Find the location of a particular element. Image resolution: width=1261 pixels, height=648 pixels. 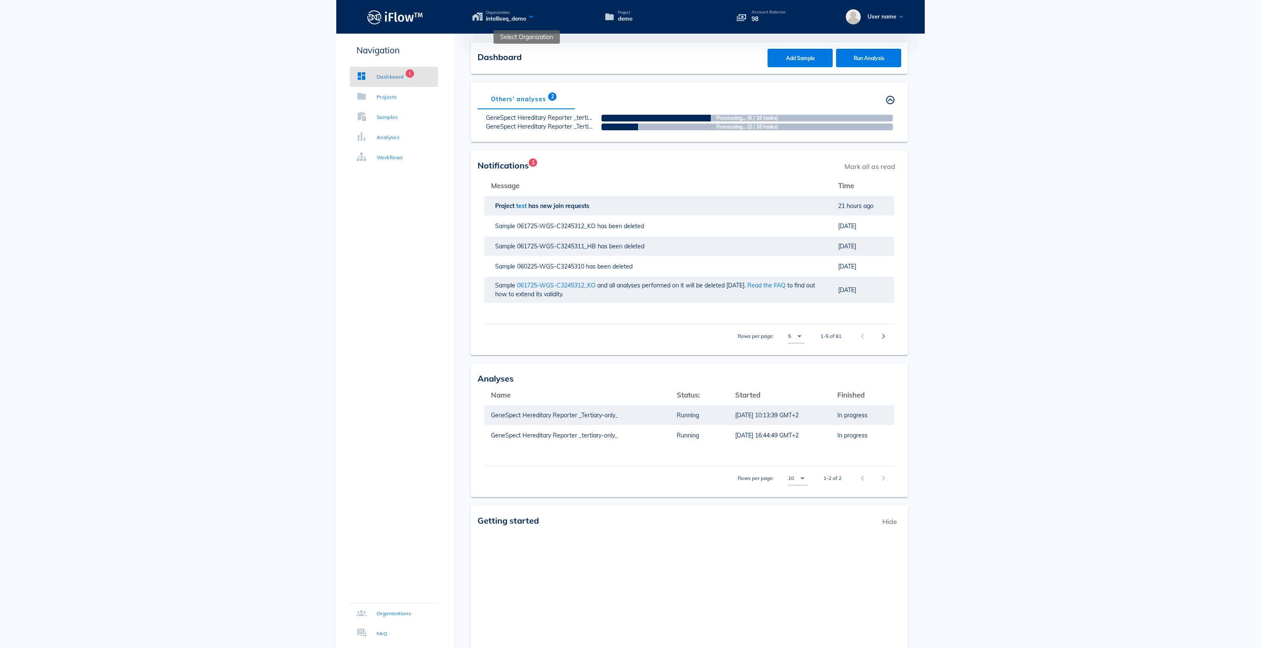

div: Organizations is located at coordinates (394, 614).